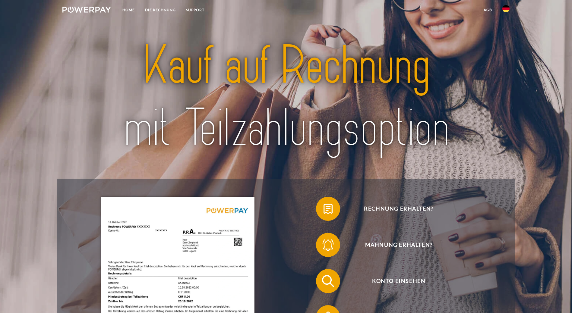 This screenshot has width=572, height=313. What do you see at coordinates (398, 209) in the screenshot?
I see `span: Rechnung erhalten?` at bounding box center [398, 209].